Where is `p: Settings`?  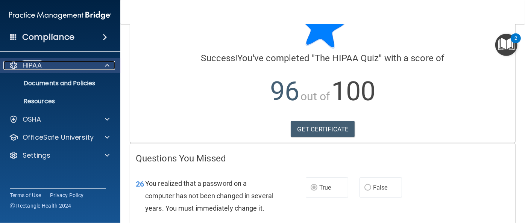
p: Settings is located at coordinates (36, 156).